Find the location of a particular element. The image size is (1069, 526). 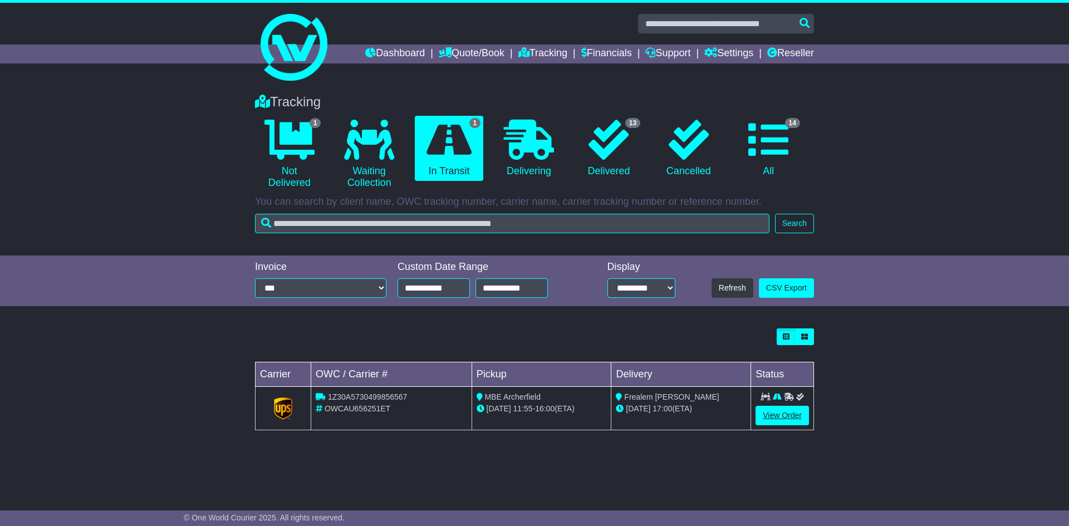

span: 13 is located at coordinates (632, 123).